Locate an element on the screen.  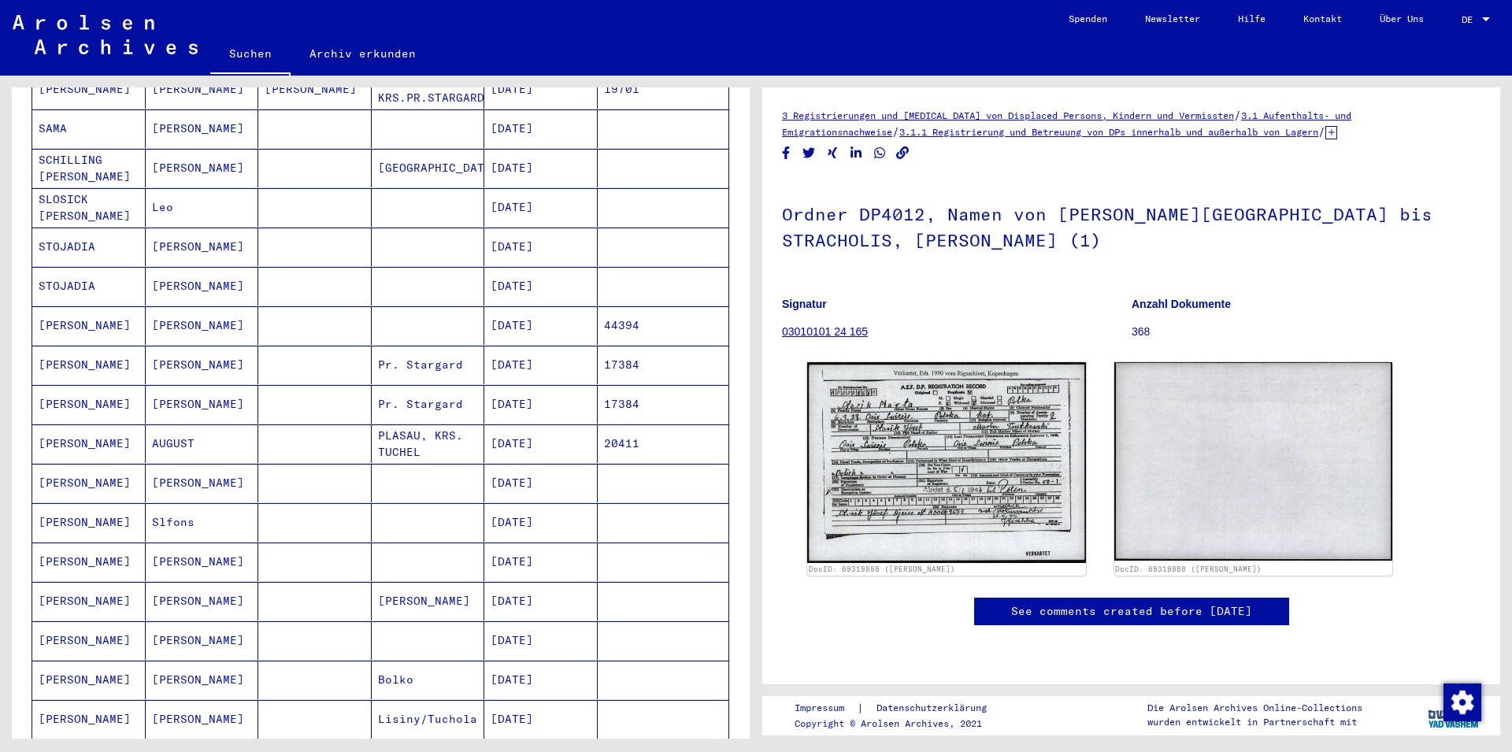
button: Share on Xing is located at coordinates (832, 153).